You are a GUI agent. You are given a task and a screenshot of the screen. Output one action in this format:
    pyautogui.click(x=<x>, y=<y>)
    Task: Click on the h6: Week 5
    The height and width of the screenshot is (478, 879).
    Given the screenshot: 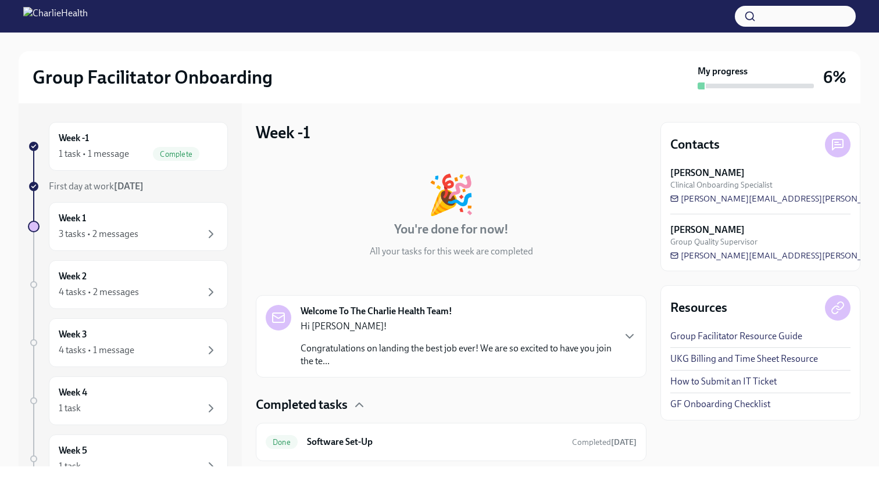 What is the action you would take?
    pyautogui.click(x=73, y=451)
    